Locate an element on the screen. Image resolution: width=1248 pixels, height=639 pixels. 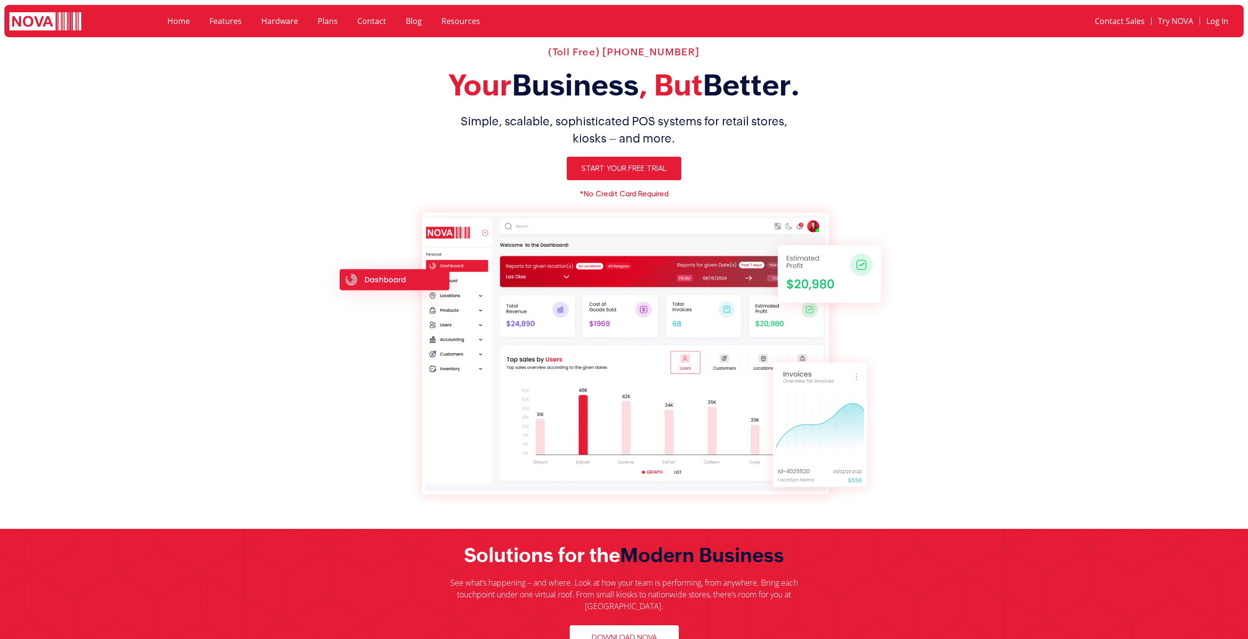
a: Log In is located at coordinates (1218, 21).